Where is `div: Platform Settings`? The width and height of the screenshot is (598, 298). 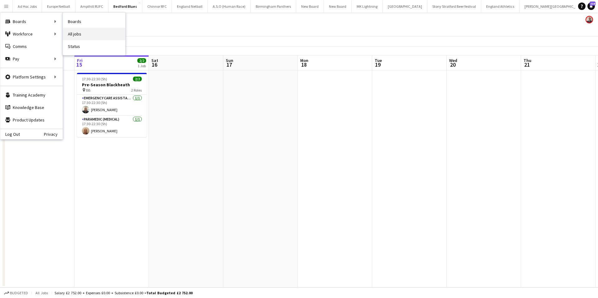
div: Platform Settings is located at coordinates (31, 77).